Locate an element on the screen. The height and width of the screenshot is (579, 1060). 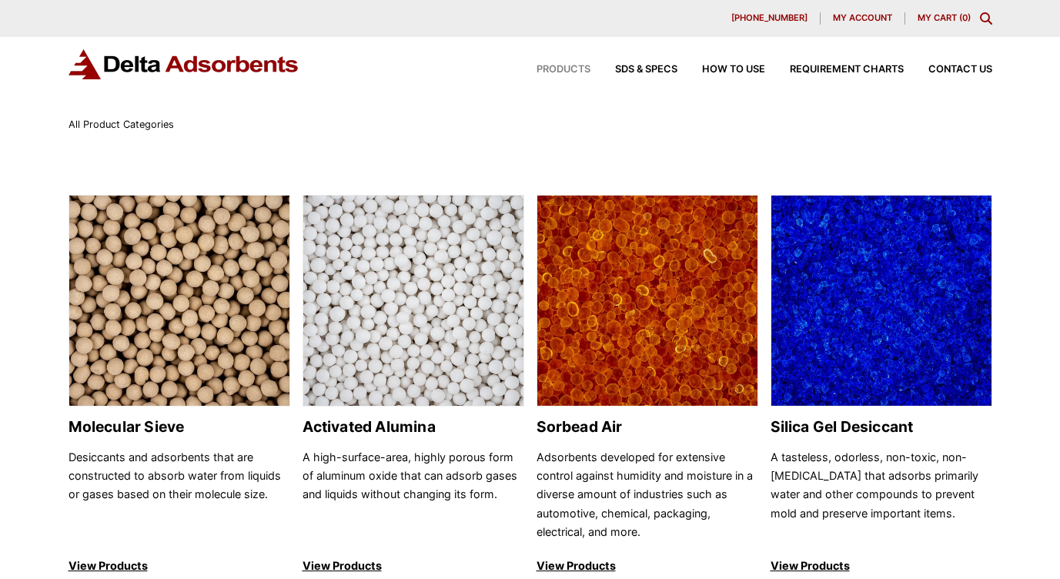
a: Contact Us is located at coordinates (948, 69).